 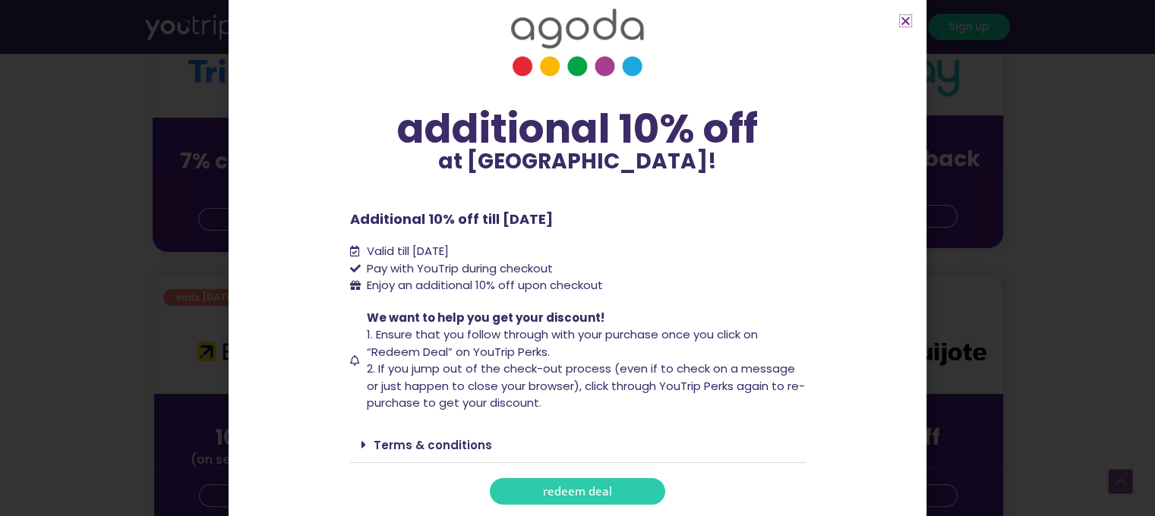 What do you see at coordinates (577, 491) in the screenshot?
I see `a: redeem deal` at bounding box center [577, 491].